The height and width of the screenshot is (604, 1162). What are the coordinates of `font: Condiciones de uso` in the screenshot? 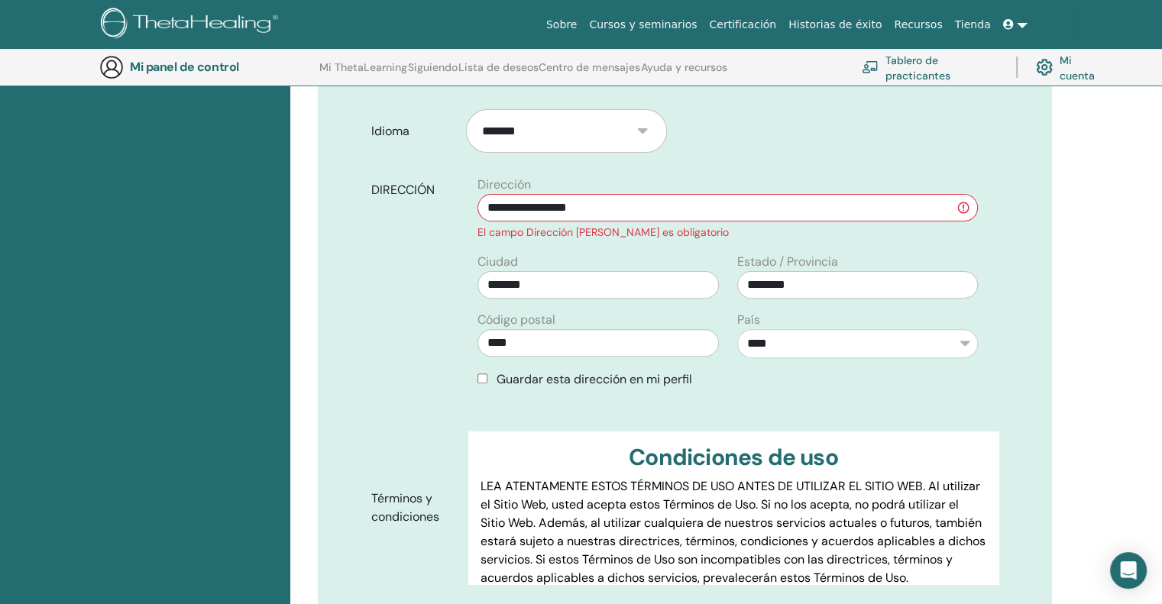 It's located at (733, 457).